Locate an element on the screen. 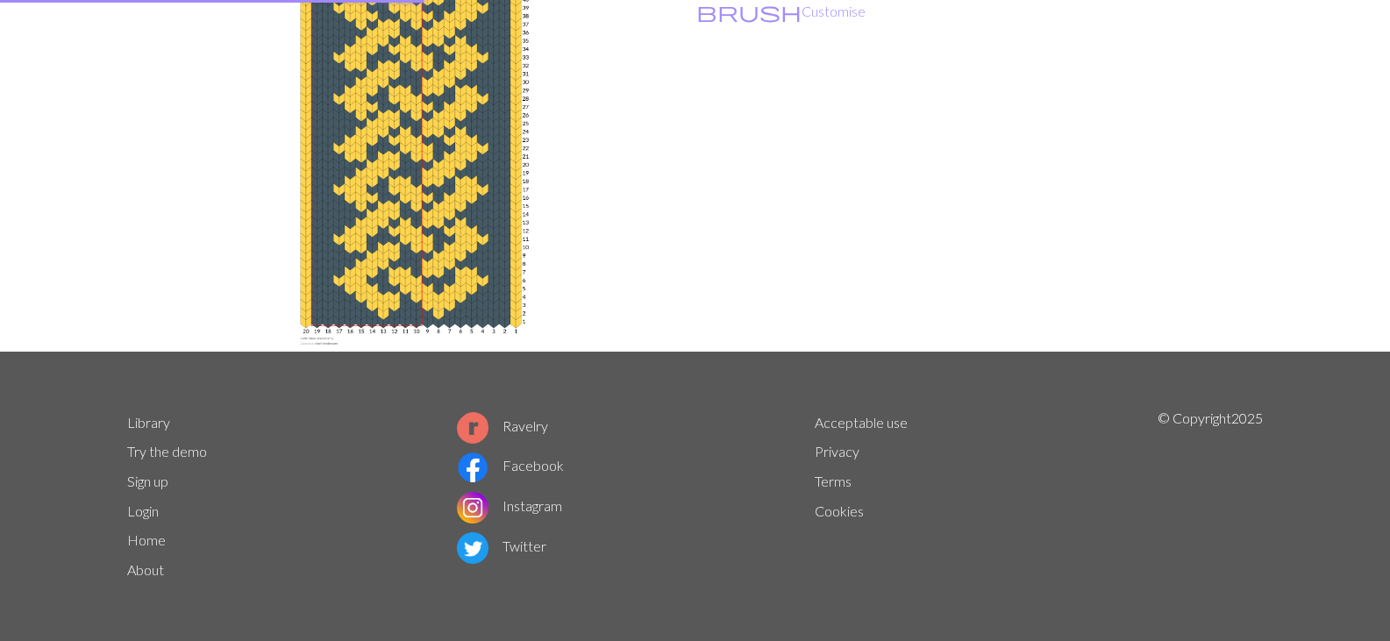 The height and width of the screenshot is (641, 1390). a: Ravelry is located at coordinates (503, 425).